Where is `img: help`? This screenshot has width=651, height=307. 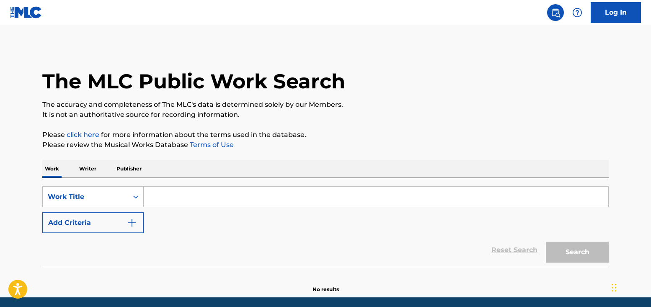
img: help is located at coordinates (578, 13).